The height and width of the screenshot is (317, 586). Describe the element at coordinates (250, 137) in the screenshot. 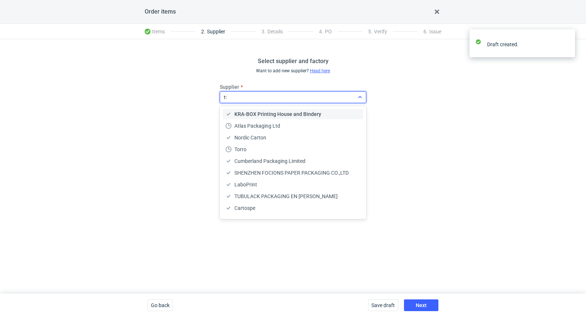

I see `span: Nordic Carton` at that location.